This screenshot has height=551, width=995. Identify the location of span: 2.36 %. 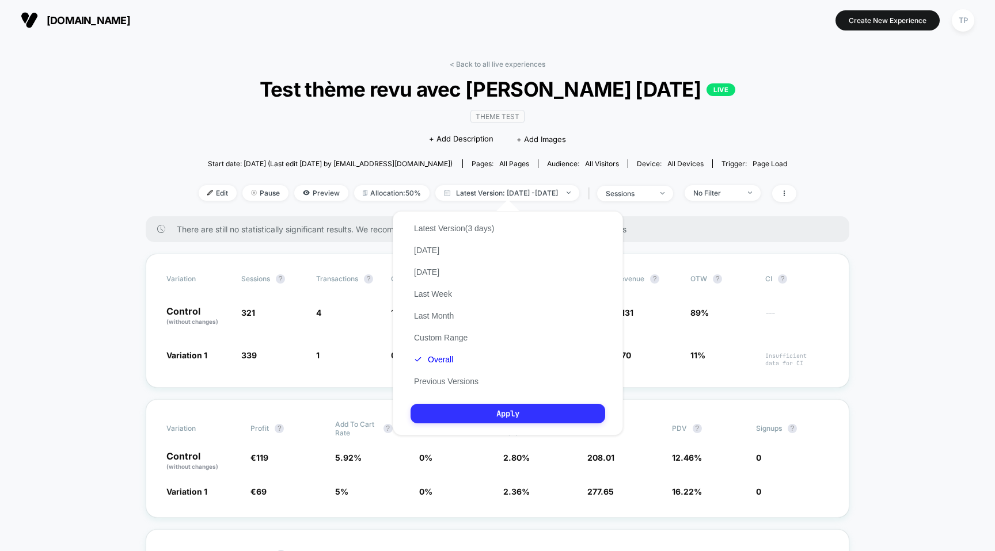
(516, 492).